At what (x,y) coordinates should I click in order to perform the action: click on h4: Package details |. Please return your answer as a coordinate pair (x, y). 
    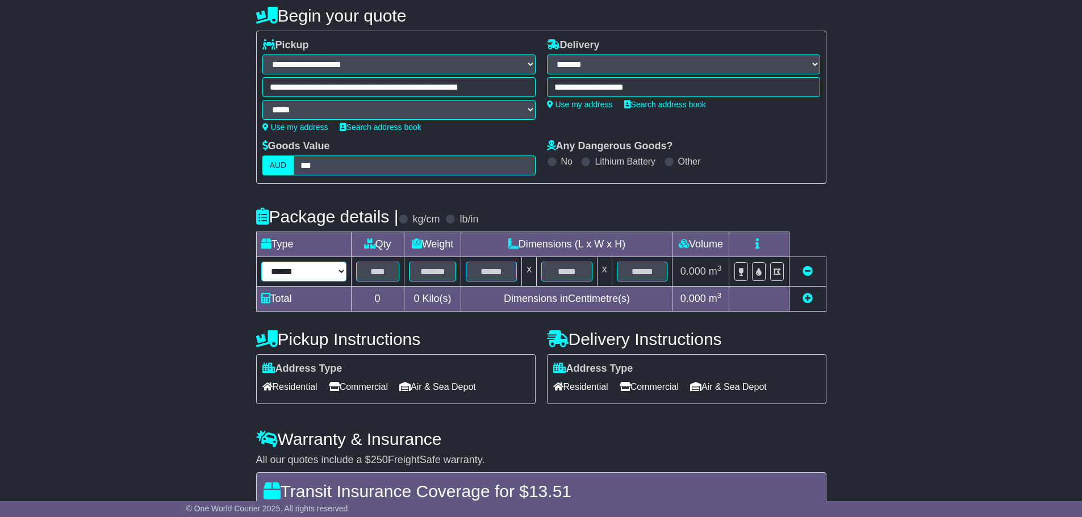
    Looking at the image, I should click on (327, 216).